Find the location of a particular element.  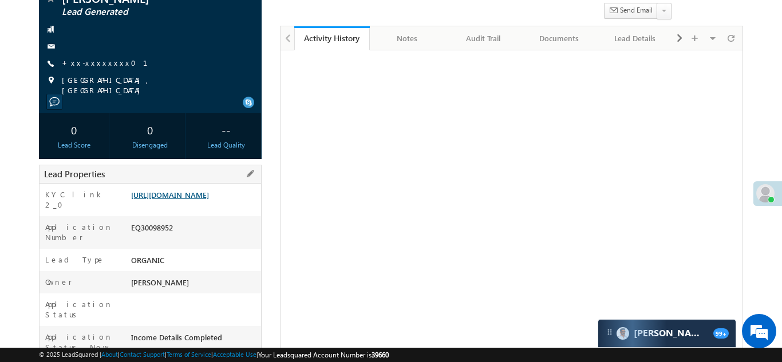

div: Activity History is located at coordinates (332, 38).